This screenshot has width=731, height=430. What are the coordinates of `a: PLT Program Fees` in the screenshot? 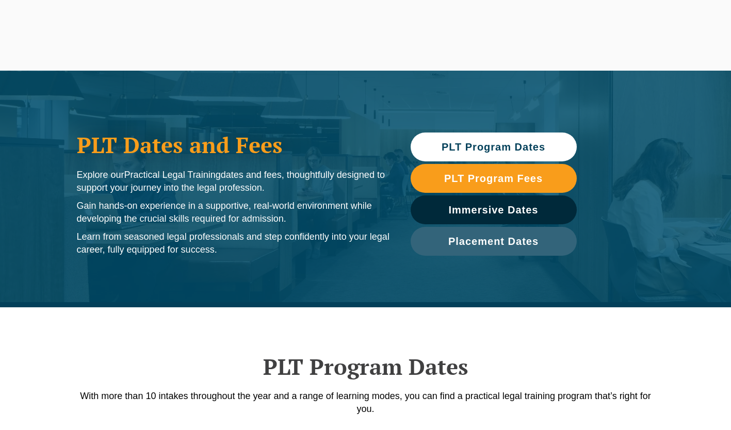 It's located at (494, 179).